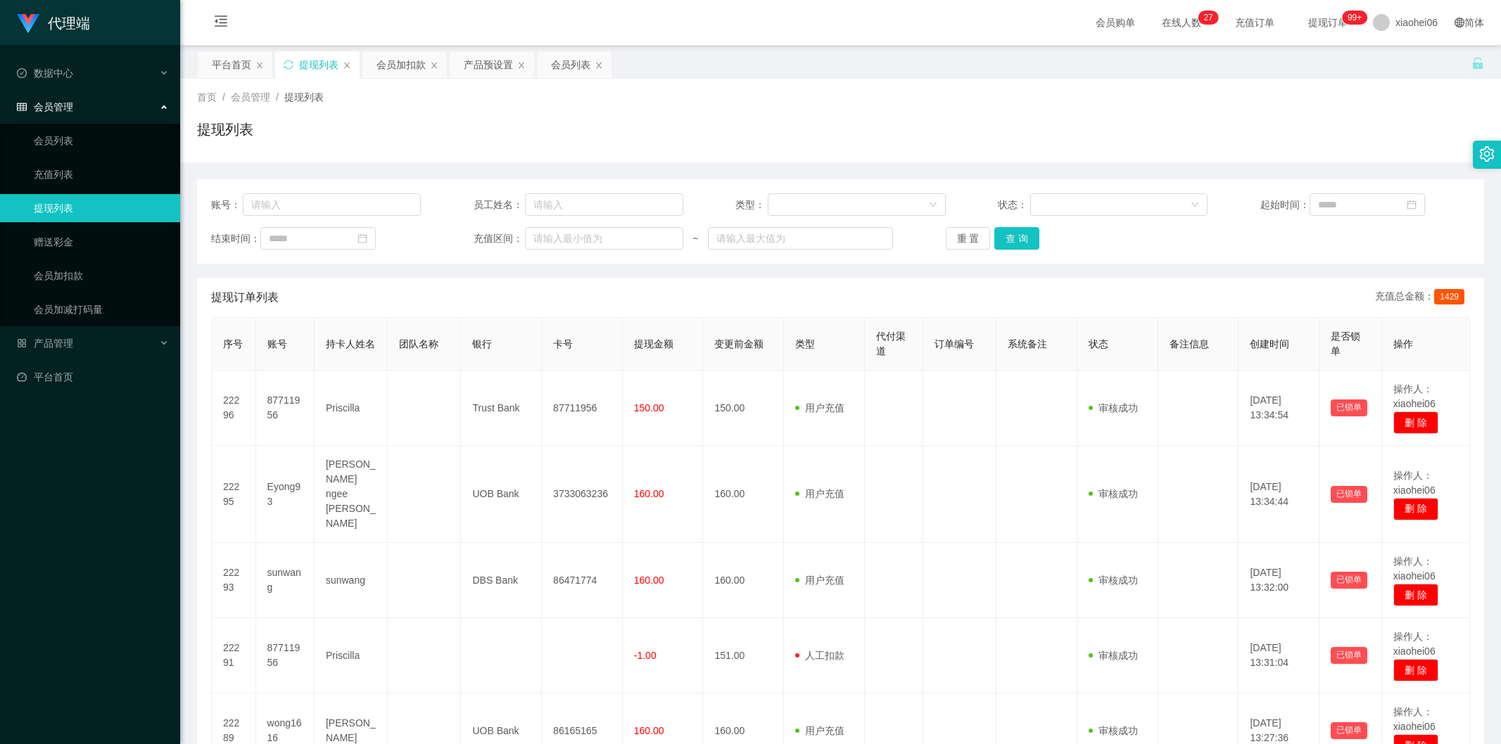 This screenshot has height=744, width=1501. Describe the element at coordinates (743, 495) in the screenshot. I see `td: 160.00` at that location.